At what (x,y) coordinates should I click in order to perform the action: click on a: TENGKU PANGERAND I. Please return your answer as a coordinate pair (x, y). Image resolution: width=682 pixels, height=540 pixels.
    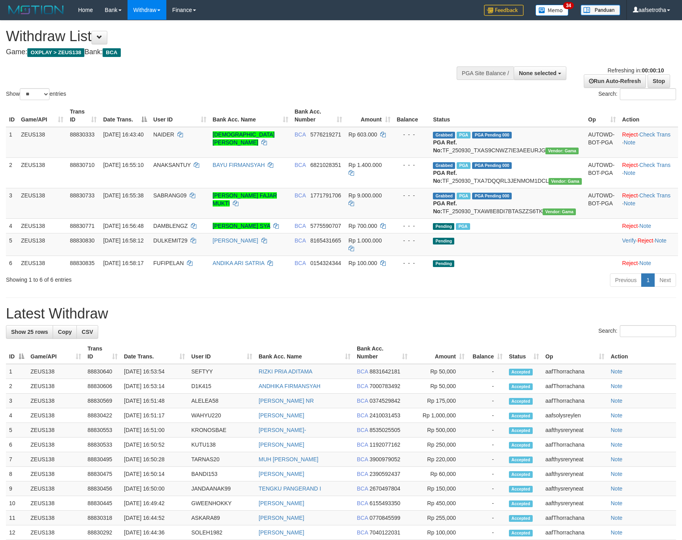
    Looking at the image, I should click on (290, 489).